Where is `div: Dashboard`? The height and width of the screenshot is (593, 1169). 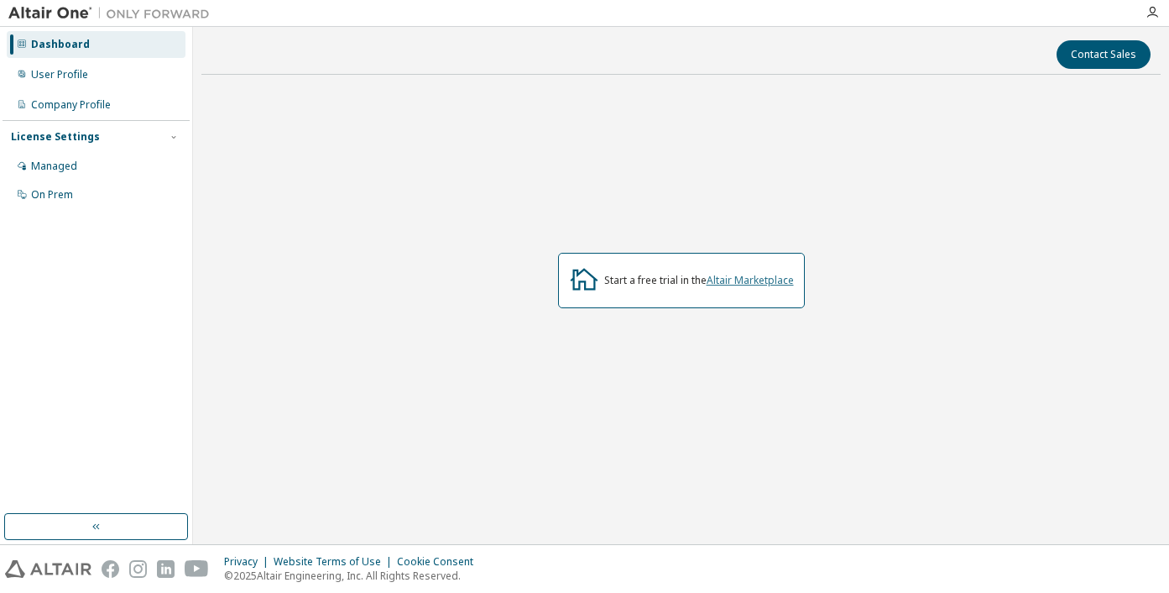 div: Dashboard is located at coordinates (60, 44).